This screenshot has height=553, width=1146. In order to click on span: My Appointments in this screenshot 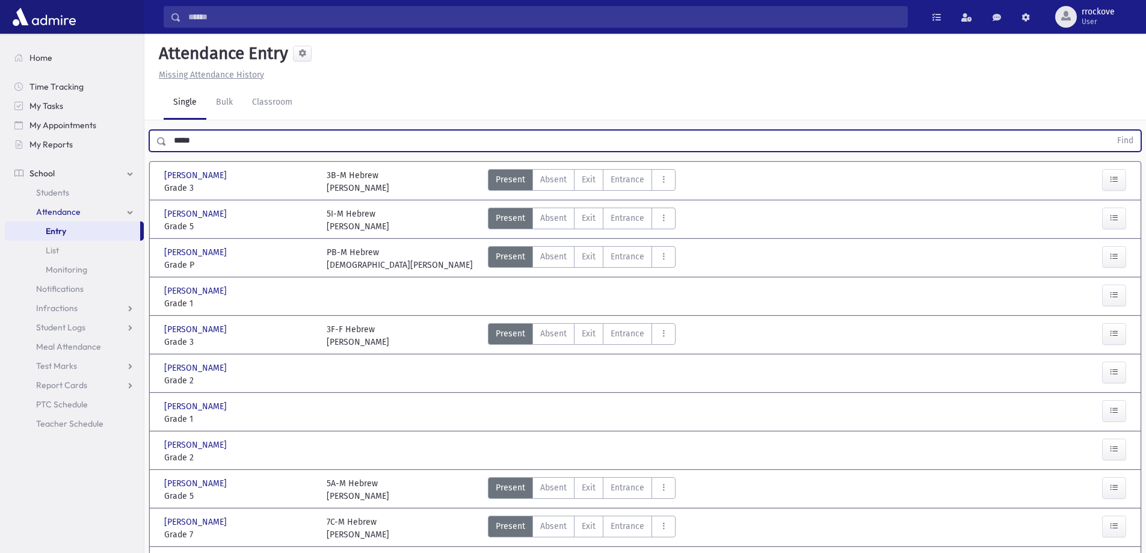, I will do `click(63, 125)`.